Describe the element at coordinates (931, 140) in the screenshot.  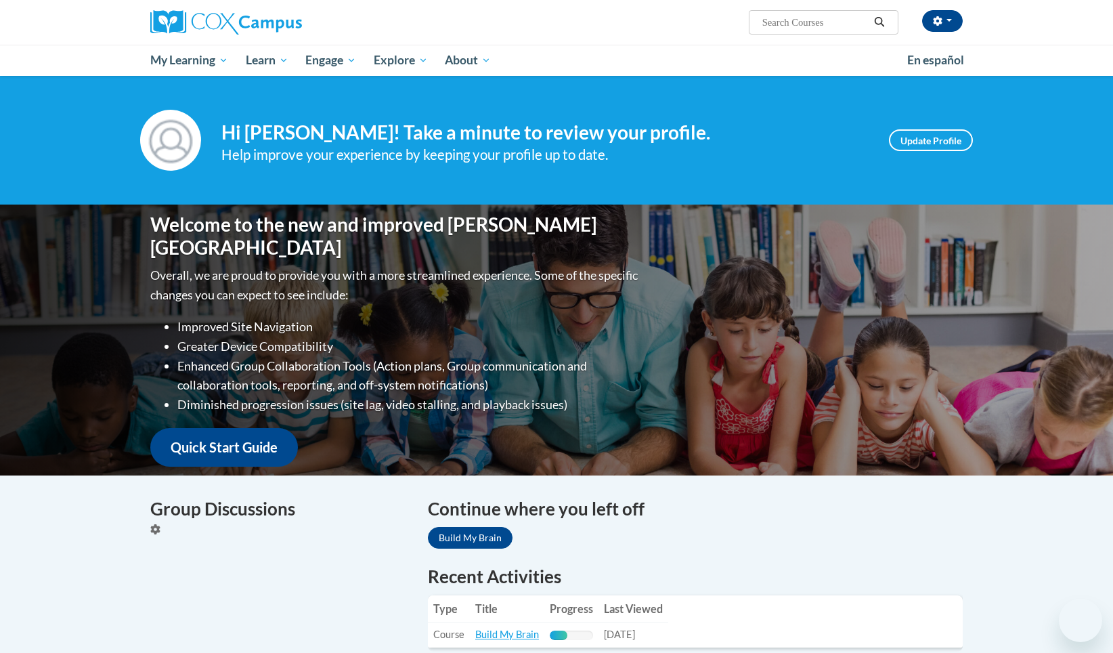
I see `a: Update Profile` at that location.